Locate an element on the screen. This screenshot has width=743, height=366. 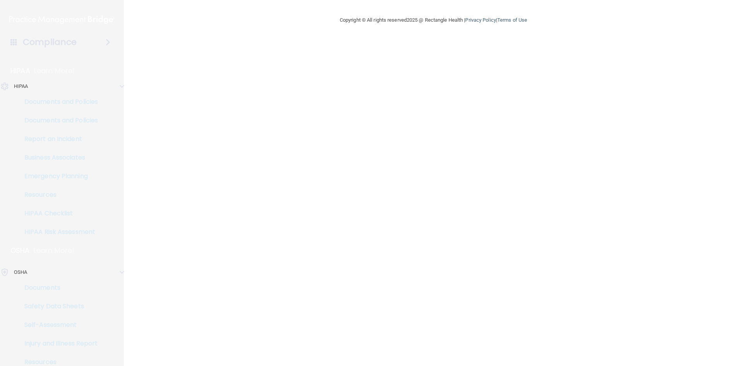
p: Self-Assessment is located at coordinates (58, 325).